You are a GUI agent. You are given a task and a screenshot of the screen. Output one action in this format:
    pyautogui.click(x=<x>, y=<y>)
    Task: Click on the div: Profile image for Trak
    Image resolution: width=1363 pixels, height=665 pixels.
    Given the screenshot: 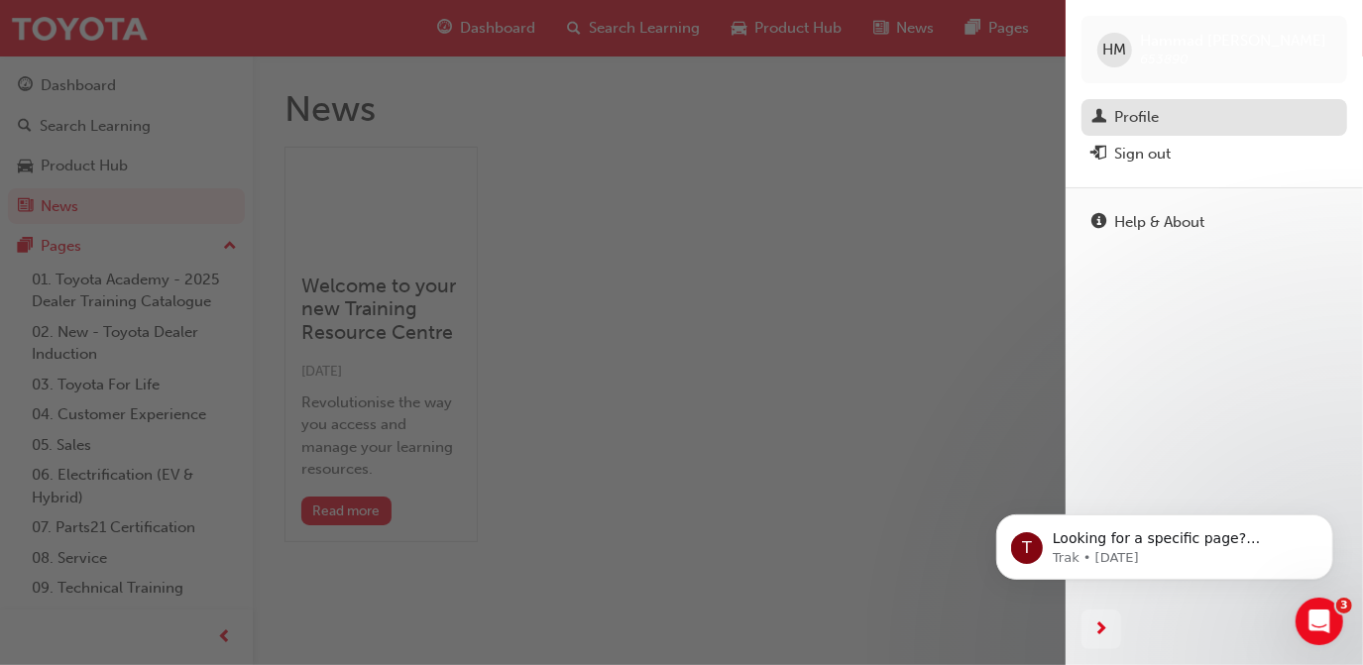 What is the action you would take?
    pyautogui.click(x=60, y=75)
    